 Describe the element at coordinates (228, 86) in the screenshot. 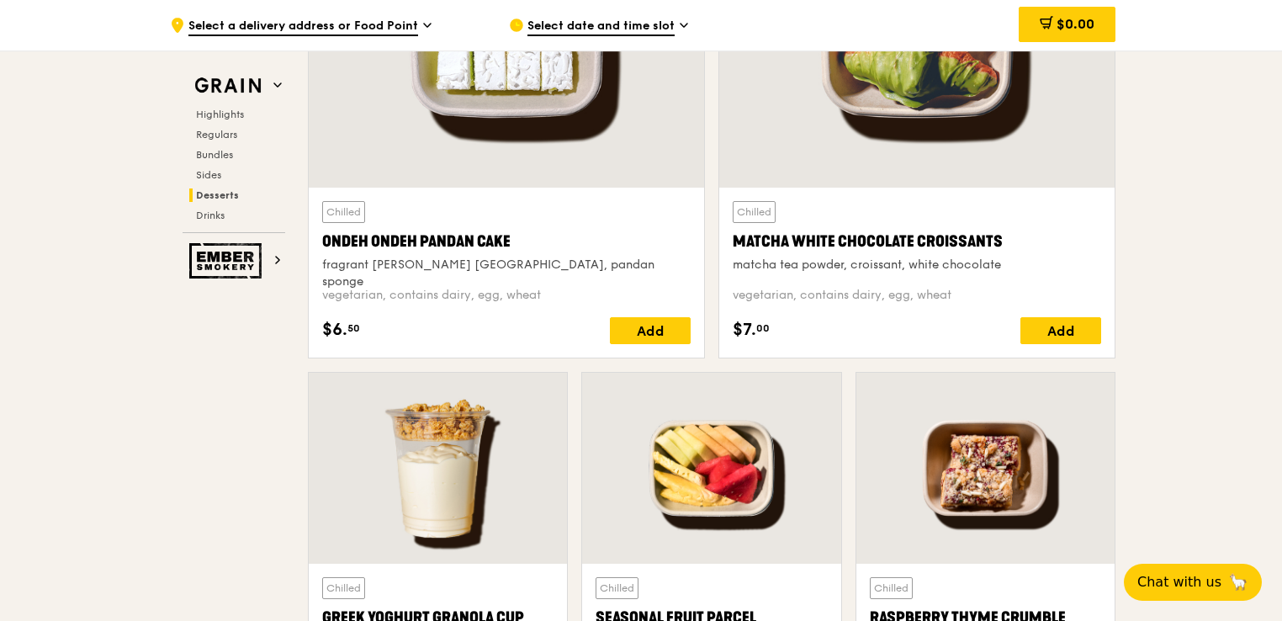

I see `img: Grain web logo` at that location.